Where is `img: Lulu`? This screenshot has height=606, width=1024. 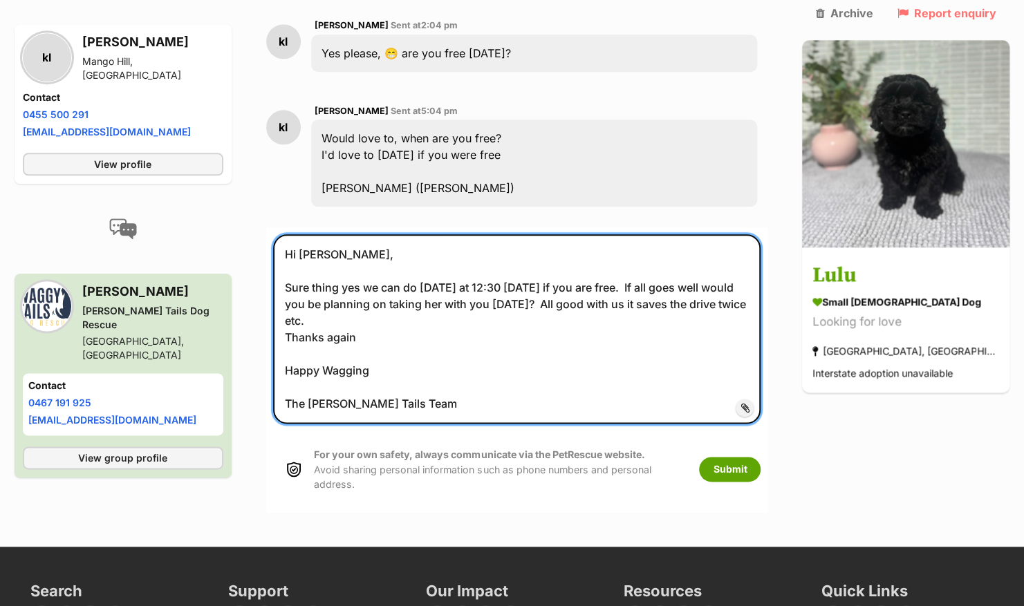
img: Lulu is located at coordinates (905, 144).